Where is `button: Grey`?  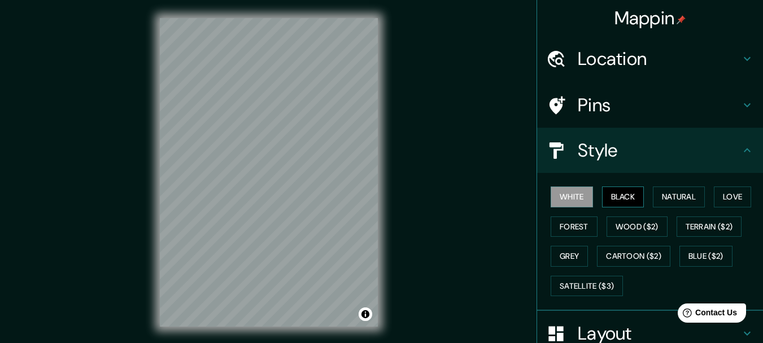
button: Grey is located at coordinates (570, 256).